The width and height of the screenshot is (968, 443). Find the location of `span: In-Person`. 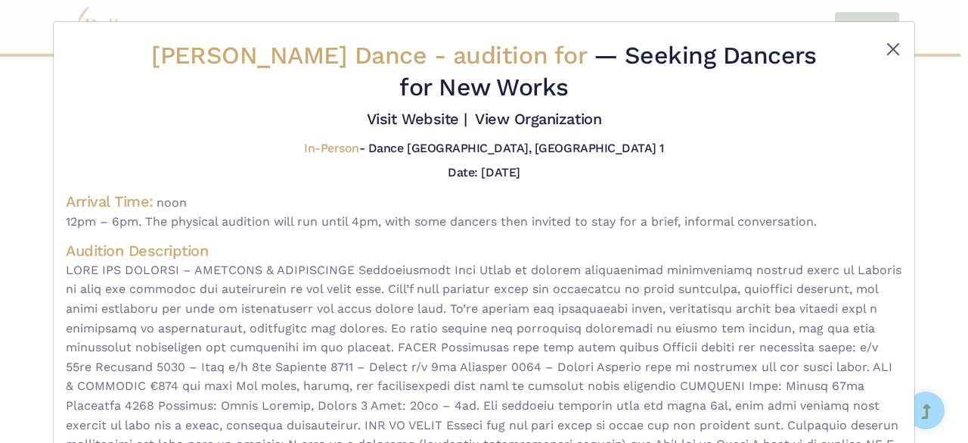

span: In-Person is located at coordinates (331, 148).